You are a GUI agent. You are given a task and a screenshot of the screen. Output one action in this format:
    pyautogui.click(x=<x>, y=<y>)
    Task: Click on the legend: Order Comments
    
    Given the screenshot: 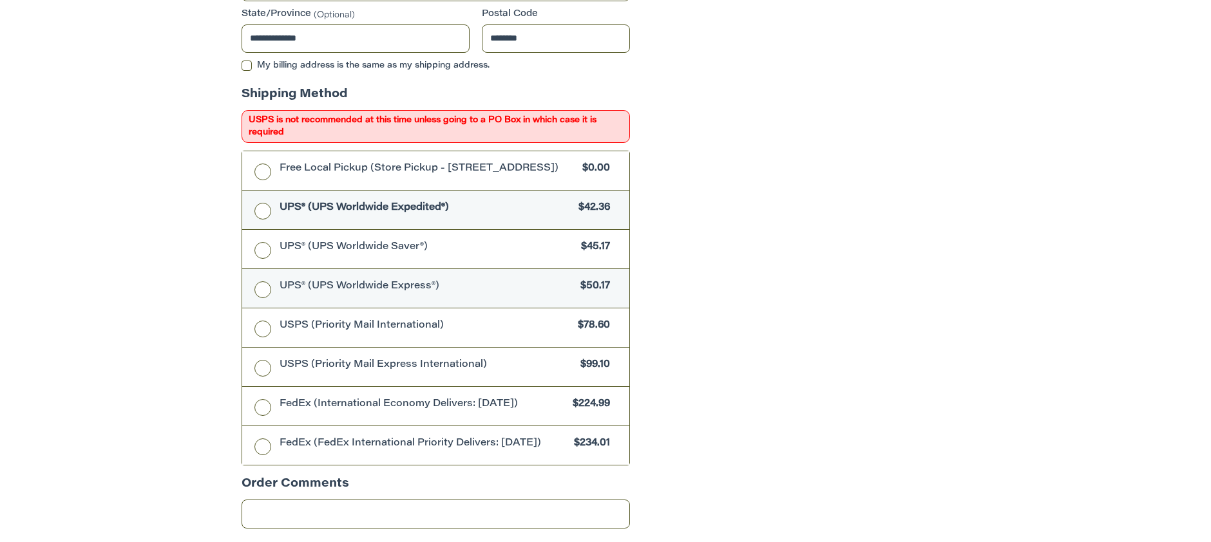 What is the action you would take?
    pyautogui.click(x=295, y=488)
    